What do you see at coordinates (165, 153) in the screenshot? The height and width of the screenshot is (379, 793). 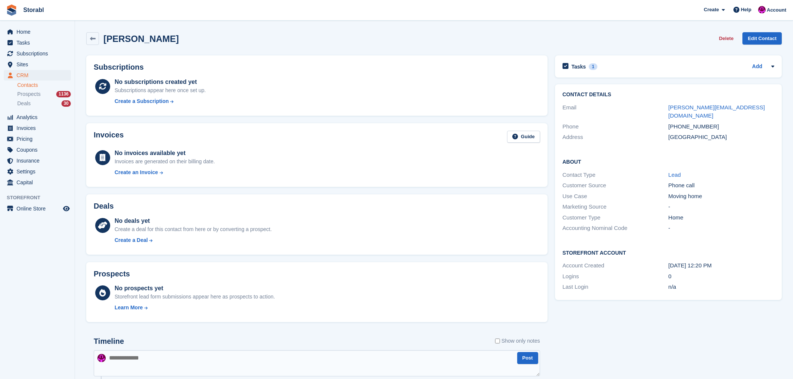 I see `div: No invoices available yet` at bounding box center [165, 153].